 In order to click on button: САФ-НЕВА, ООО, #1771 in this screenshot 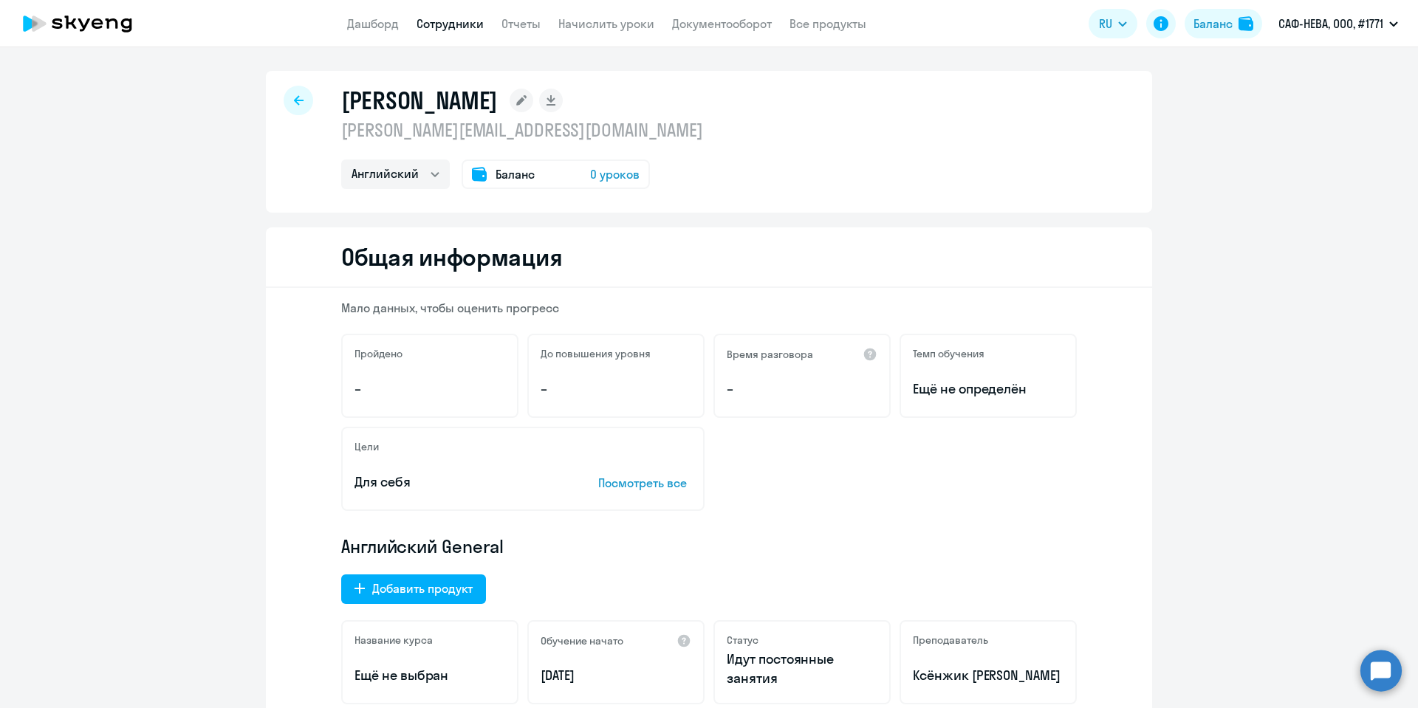, I will do `click(1338, 24)`.